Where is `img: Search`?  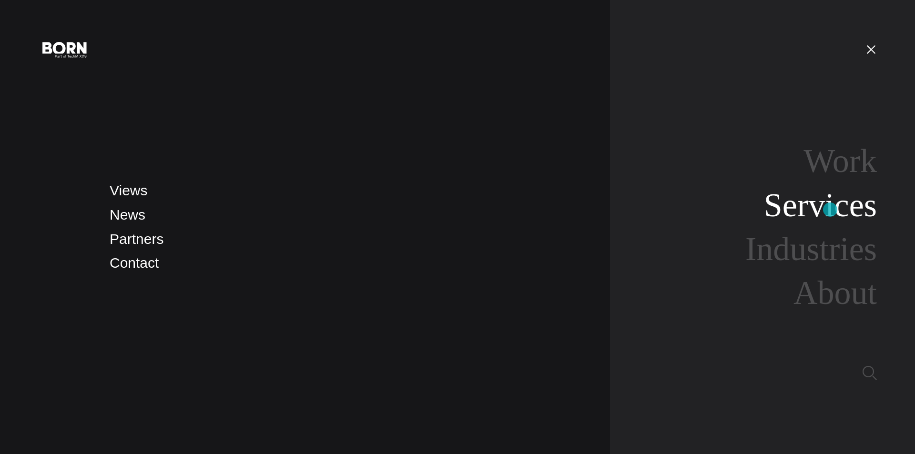
img: Search is located at coordinates (869, 373).